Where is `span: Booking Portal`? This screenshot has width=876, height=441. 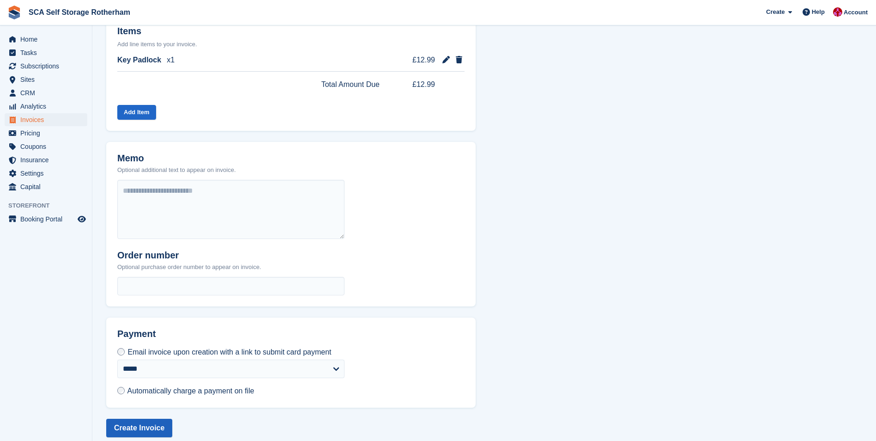
span: Booking Portal is located at coordinates (48, 219).